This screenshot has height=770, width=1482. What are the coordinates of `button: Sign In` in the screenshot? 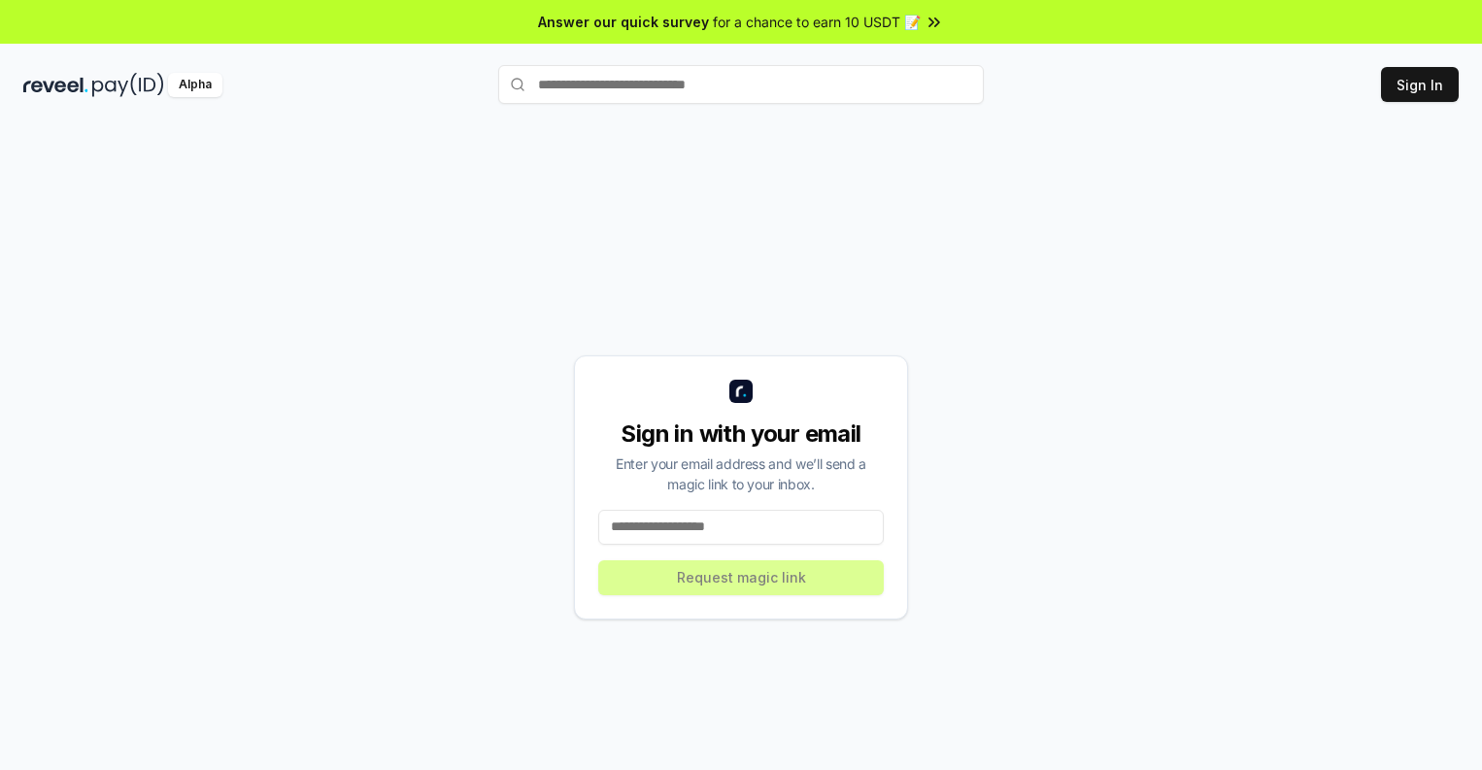 It's located at (1420, 85).